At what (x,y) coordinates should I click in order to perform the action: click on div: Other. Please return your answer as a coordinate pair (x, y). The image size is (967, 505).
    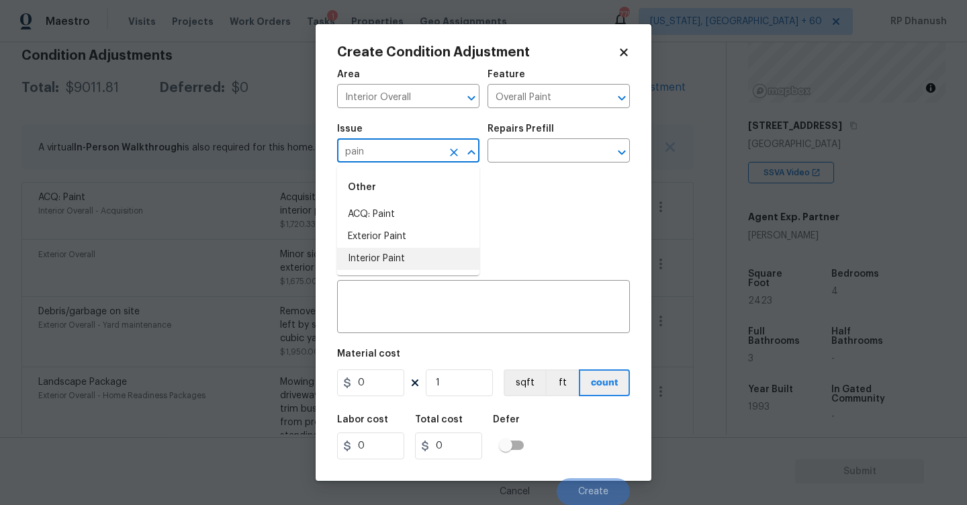
    Looking at the image, I should click on (408, 187).